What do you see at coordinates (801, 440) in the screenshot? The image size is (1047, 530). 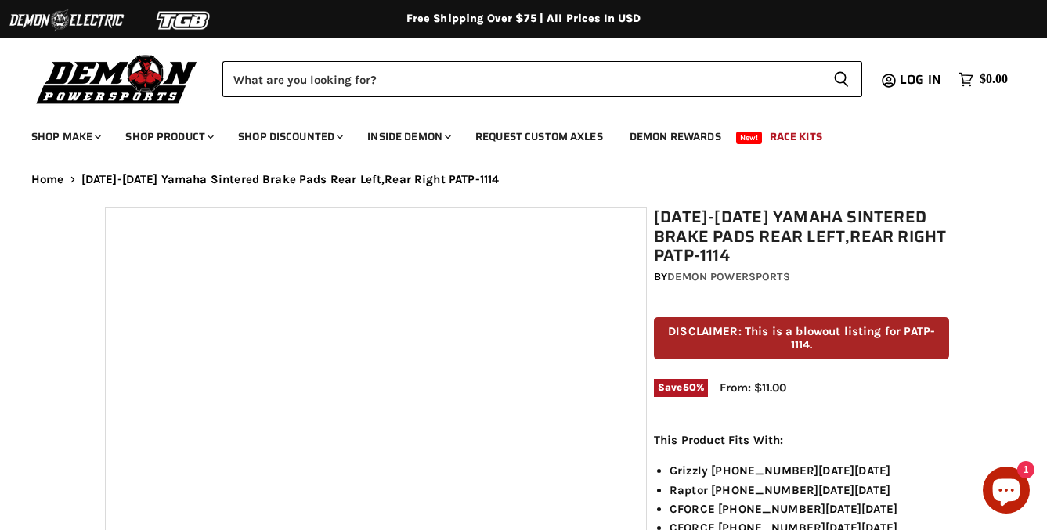 I see `p: This Product Fits With:` at bounding box center [801, 440].